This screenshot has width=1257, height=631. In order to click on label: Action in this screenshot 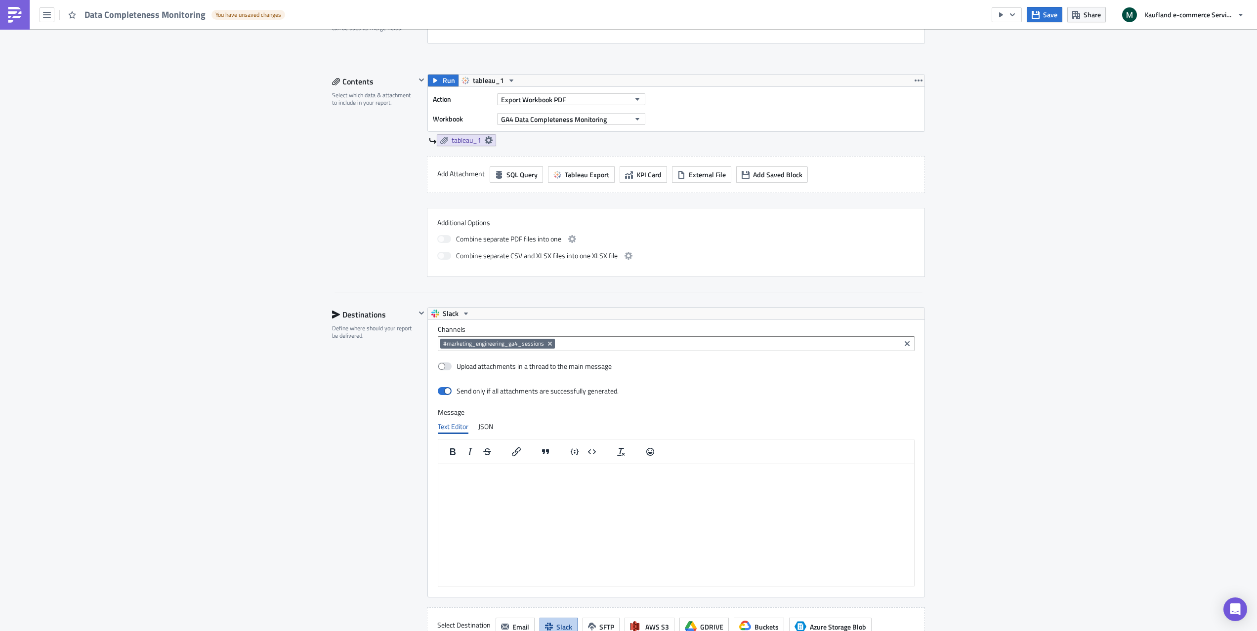, I will do `click(462, 99)`.